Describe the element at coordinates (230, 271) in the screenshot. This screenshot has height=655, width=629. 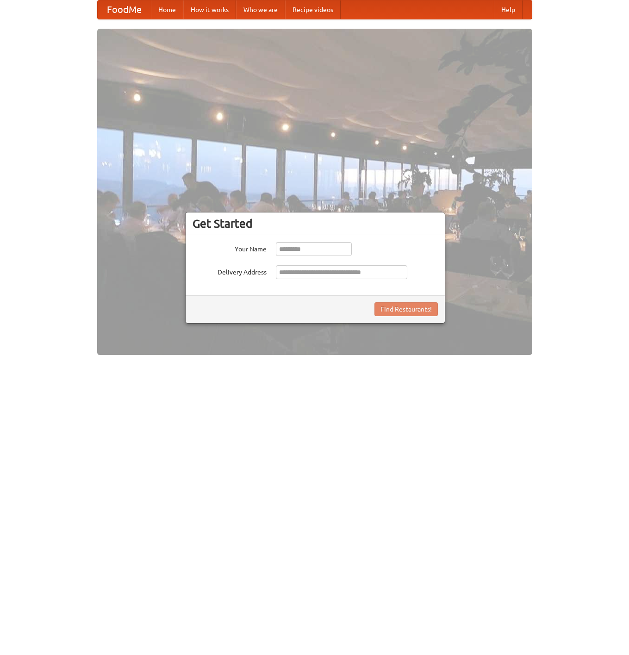
I see `label: Delivery Address` at that location.